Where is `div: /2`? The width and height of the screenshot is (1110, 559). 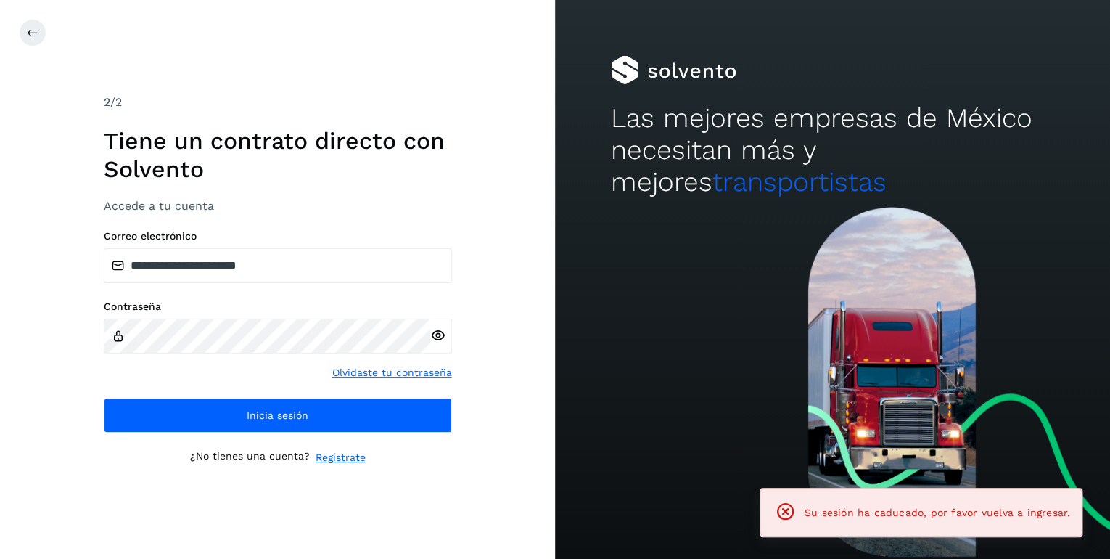
div: /2 is located at coordinates (278, 102).